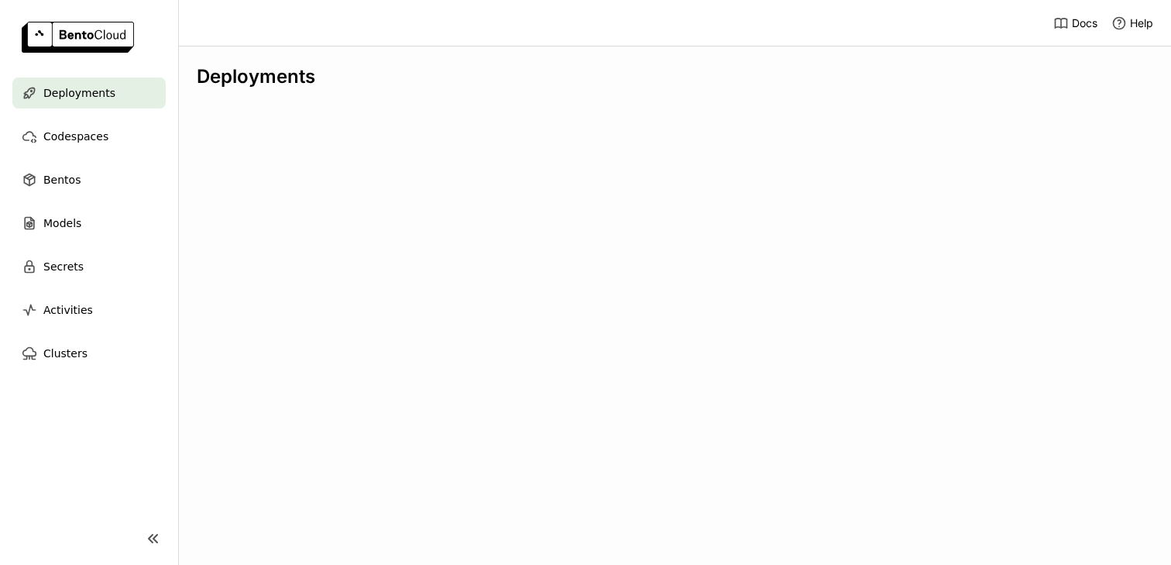  What do you see at coordinates (62, 180) in the screenshot?
I see `span: Bentos` at bounding box center [62, 180].